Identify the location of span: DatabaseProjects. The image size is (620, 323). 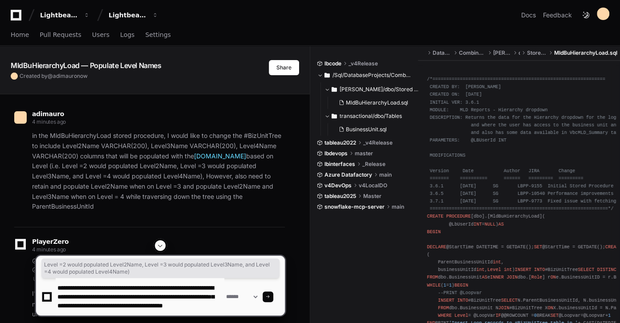
(442, 53).